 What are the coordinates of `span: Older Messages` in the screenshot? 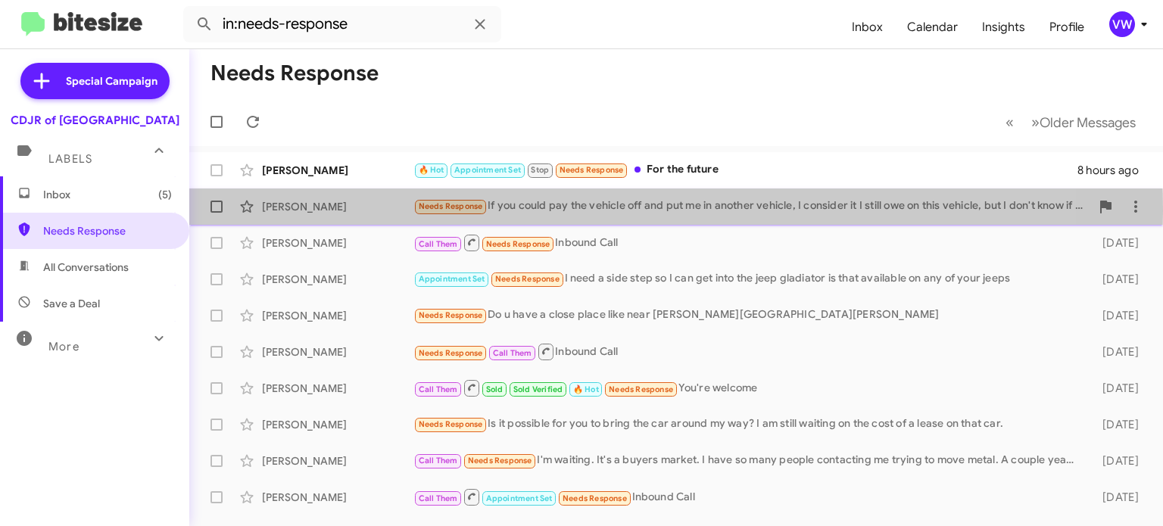 It's located at (1087, 123).